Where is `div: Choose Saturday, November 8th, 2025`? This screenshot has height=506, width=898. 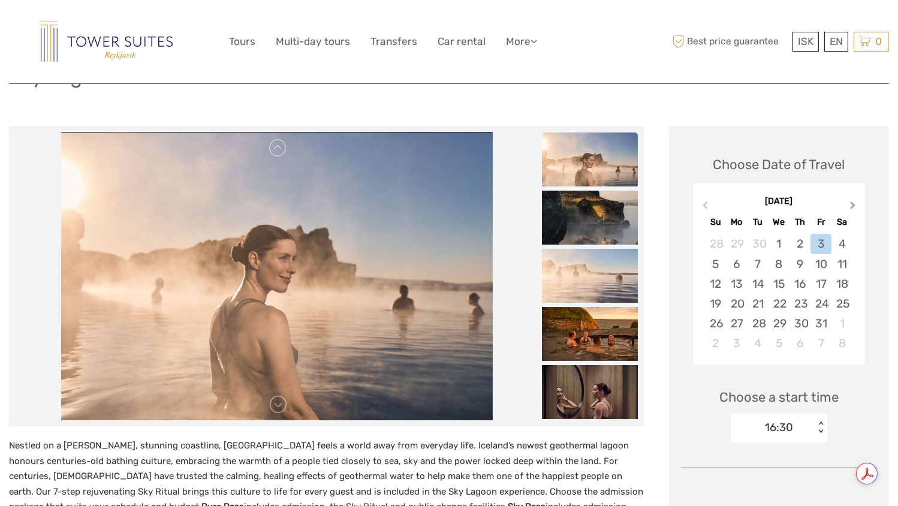
div: Choose Saturday, November 8th, 2025 is located at coordinates (842, 343).